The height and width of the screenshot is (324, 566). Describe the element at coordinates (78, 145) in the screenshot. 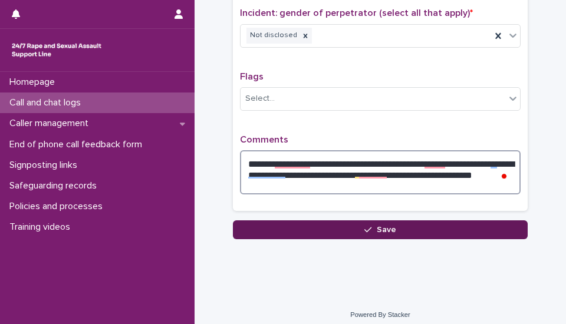

I see `p: End of phone call feedback form` at that location.